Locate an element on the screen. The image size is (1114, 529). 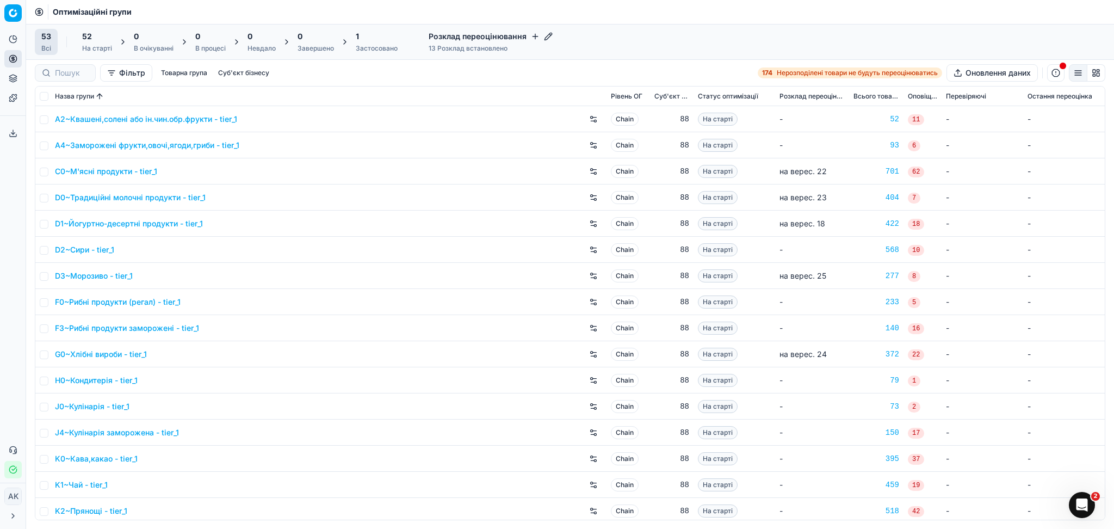
span: 37 is located at coordinates (916, 459).